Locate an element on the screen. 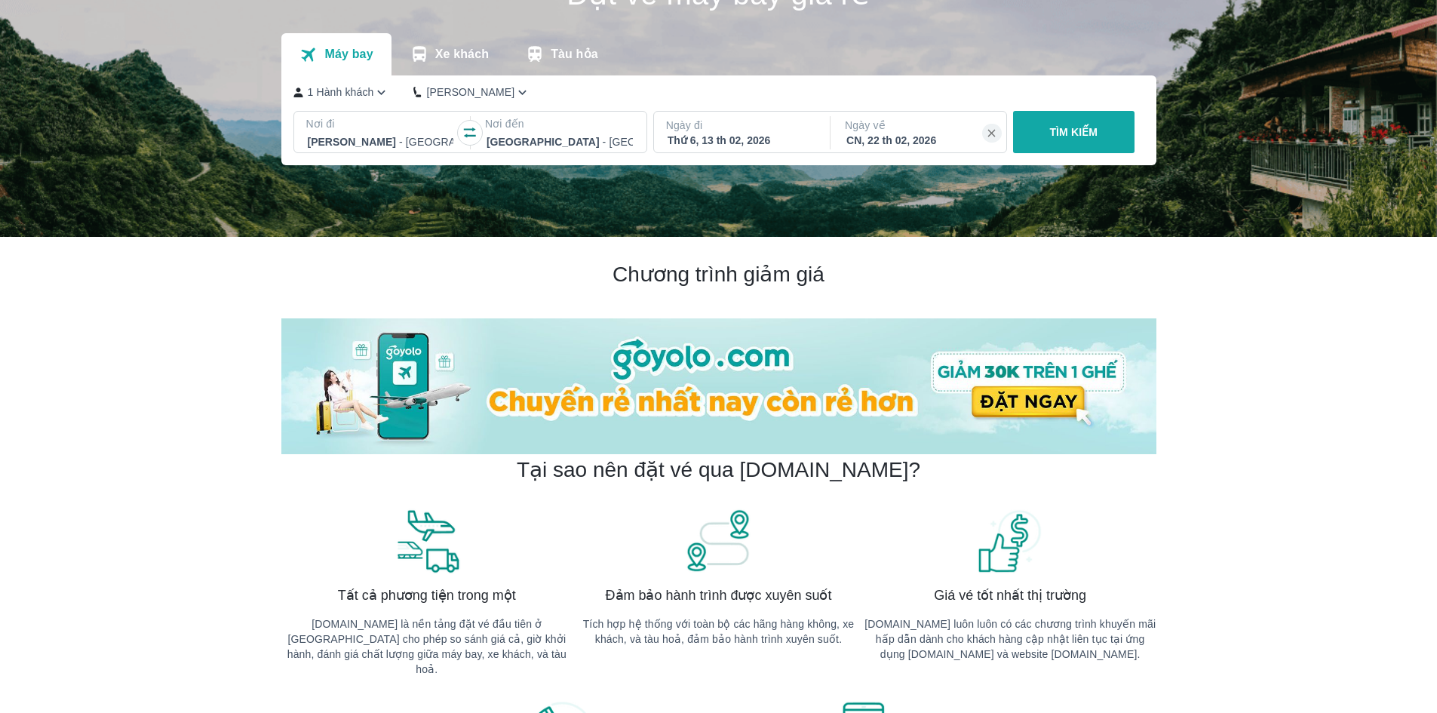  p: Tàu hỏa is located at coordinates (574, 54).